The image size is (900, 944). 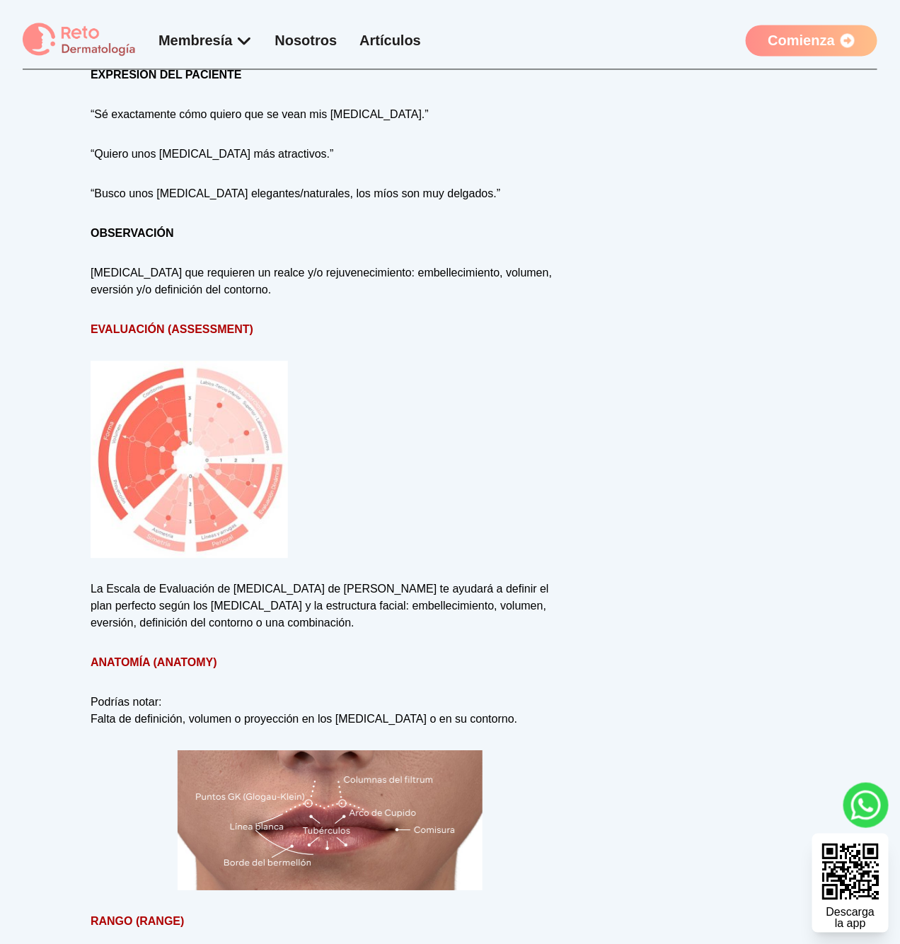 I want to click on strong: RANGO (RANGE), so click(x=137, y=921).